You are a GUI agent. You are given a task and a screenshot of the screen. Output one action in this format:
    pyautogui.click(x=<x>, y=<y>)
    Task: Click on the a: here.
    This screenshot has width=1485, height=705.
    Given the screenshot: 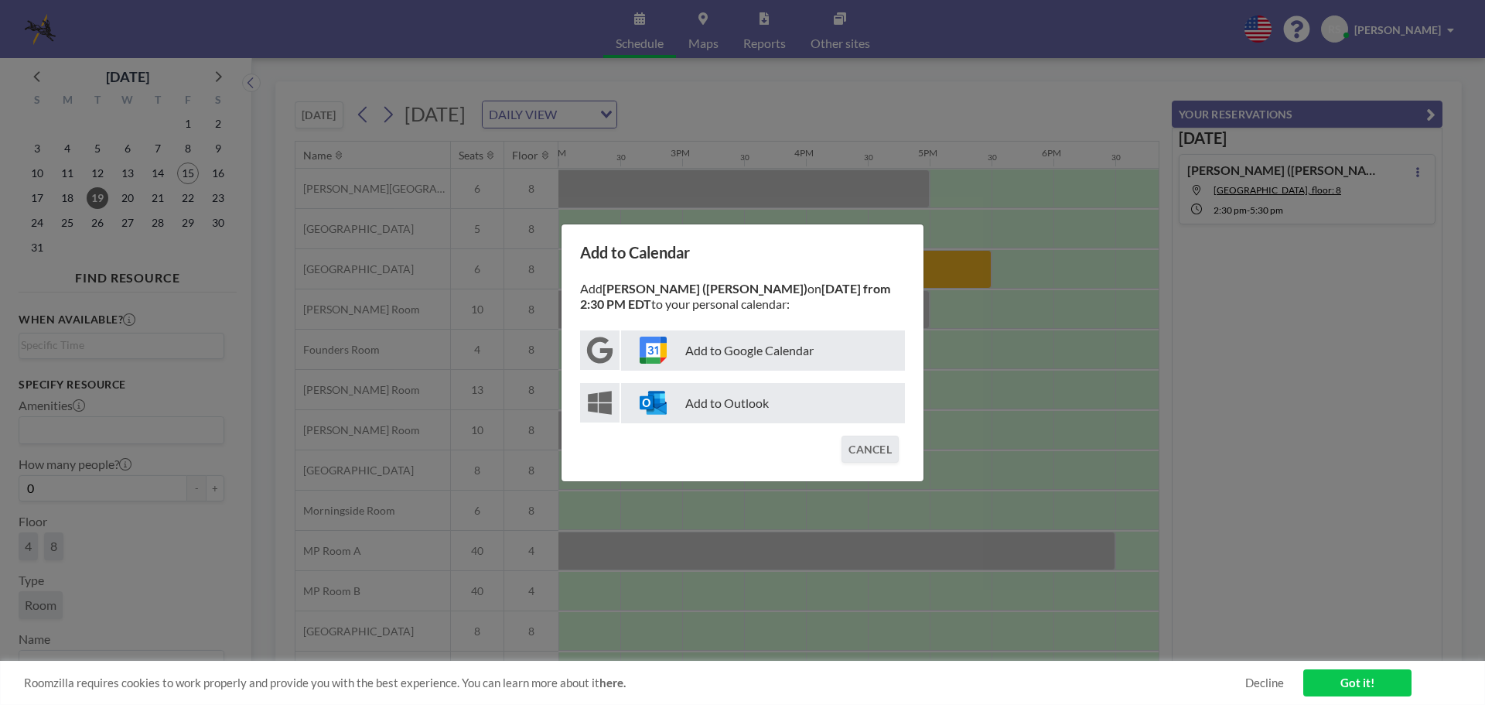 What is the action you would take?
    pyautogui.click(x=613, y=682)
    